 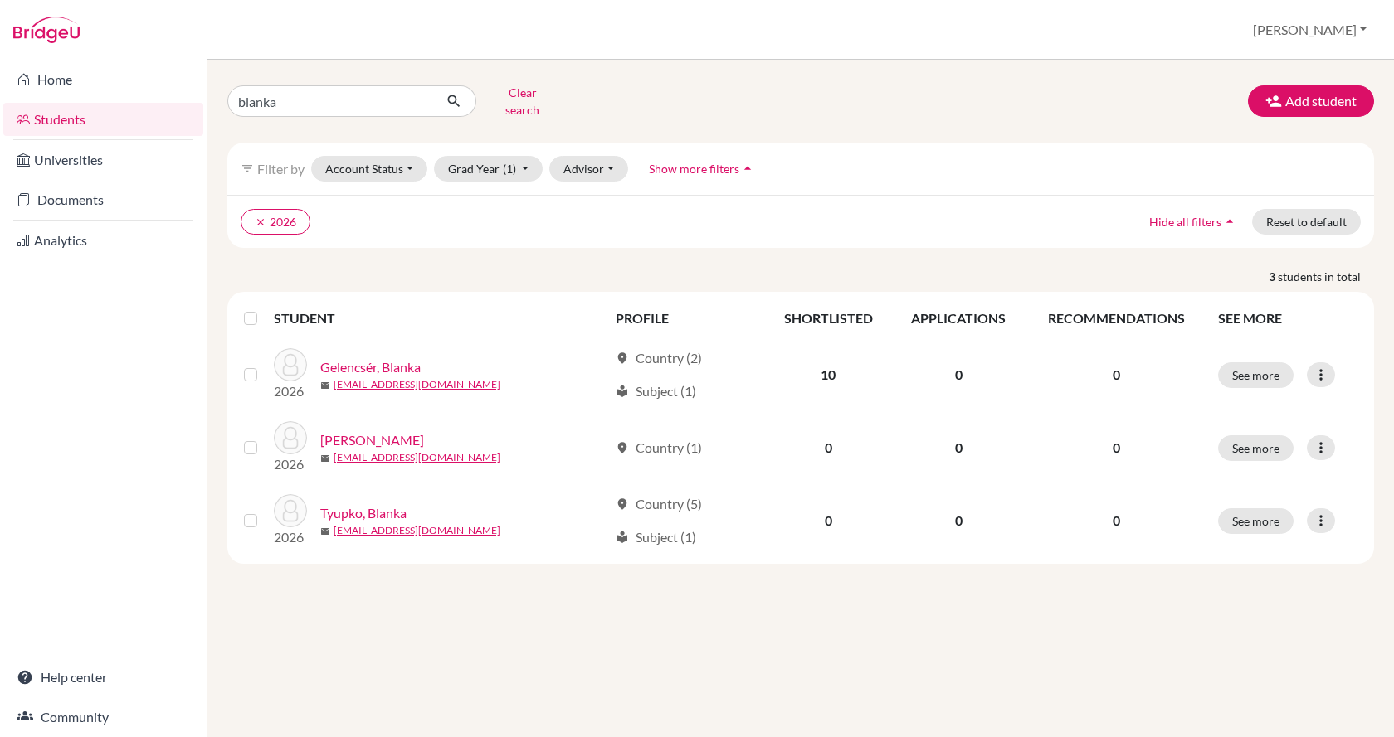 I want to click on div: Country (2), so click(x=659, y=358).